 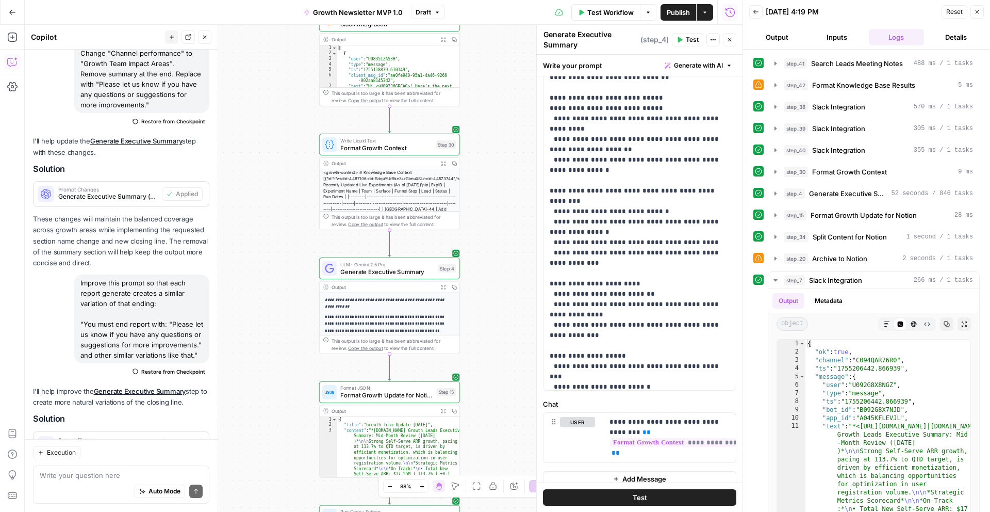 What do you see at coordinates (795, 215) in the screenshot?
I see `span: step_15` at bounding box center [795, 215].